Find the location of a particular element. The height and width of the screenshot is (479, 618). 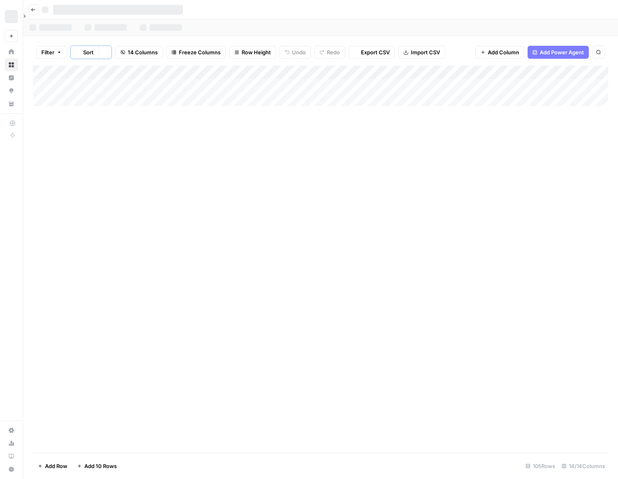

button: Redo is located at coordinates (329, 52).